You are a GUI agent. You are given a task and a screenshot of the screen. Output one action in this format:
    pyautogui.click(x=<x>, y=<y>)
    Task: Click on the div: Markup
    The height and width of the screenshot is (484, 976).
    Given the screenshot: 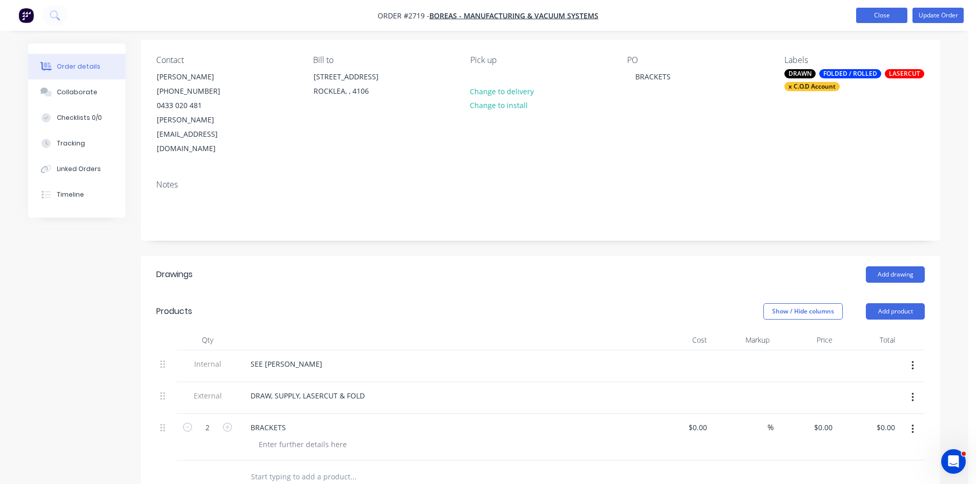 What is the action you would take?
    pyautogui.click(x=743, y=340)
    